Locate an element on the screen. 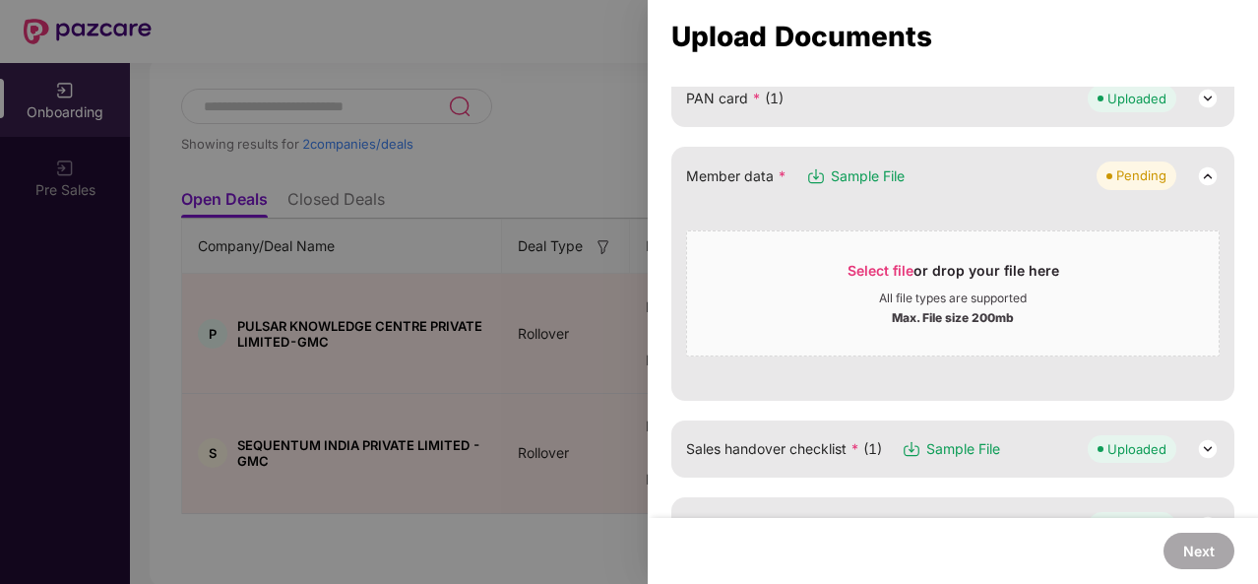 This screenshot has width=1258, height=584. span: Member data is located at coordinates (737, 176).